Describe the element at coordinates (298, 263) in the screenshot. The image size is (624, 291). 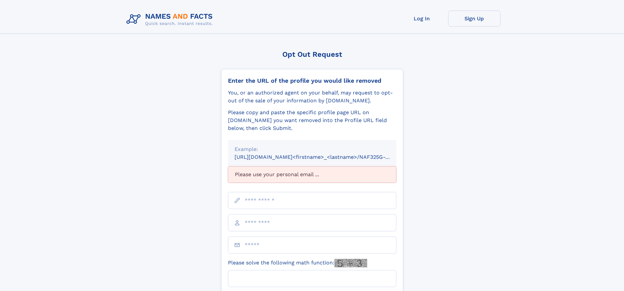
I see `label: Please solve the following math function:` at that location.